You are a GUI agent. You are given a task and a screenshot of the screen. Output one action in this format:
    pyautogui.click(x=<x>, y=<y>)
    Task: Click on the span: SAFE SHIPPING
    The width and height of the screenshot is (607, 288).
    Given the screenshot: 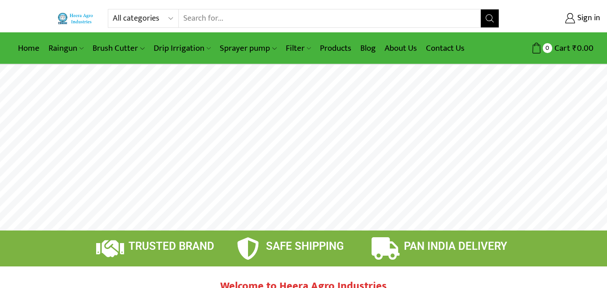 What is the action you would take?
    pyautogui.click(x=304, y=246)
    